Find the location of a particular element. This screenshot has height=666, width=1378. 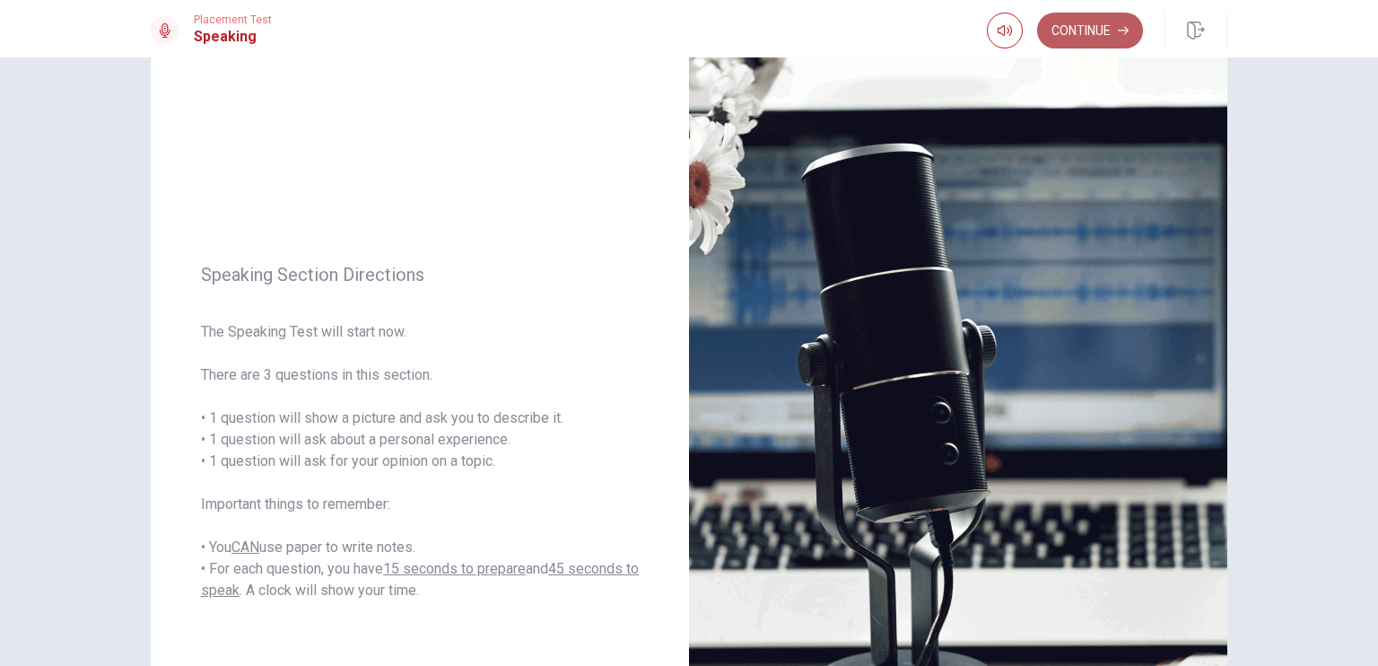

h1: Speaking is located at coordinates (232, 37).